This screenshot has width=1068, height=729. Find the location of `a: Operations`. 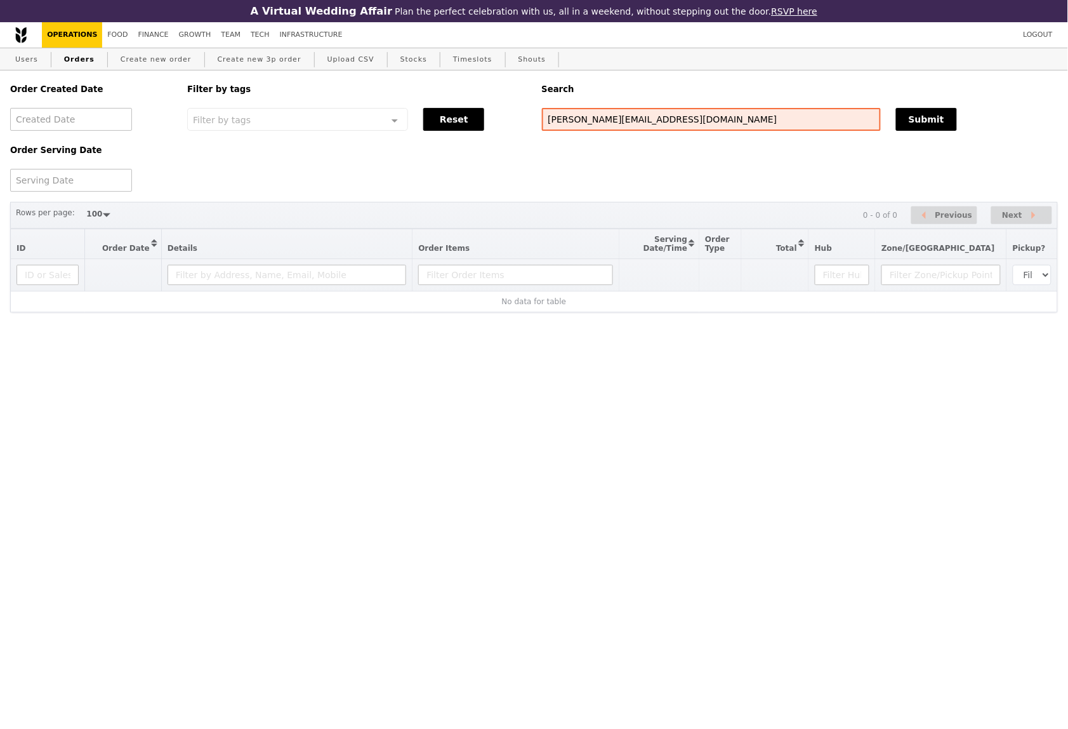

a: Operations is located at coordinates (72, 35).